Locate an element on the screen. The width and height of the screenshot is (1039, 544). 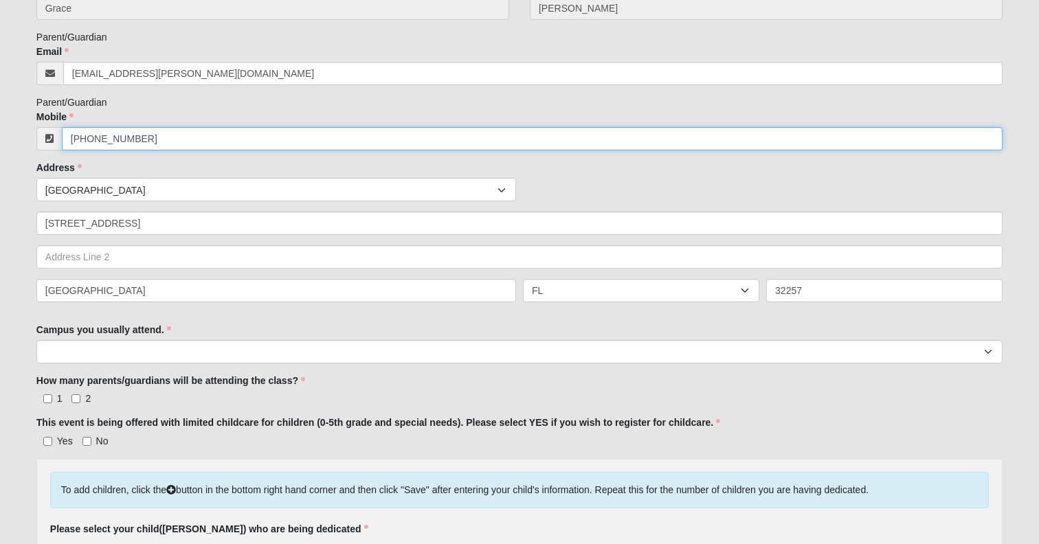
label: Email is located at coordinates (52, 52).